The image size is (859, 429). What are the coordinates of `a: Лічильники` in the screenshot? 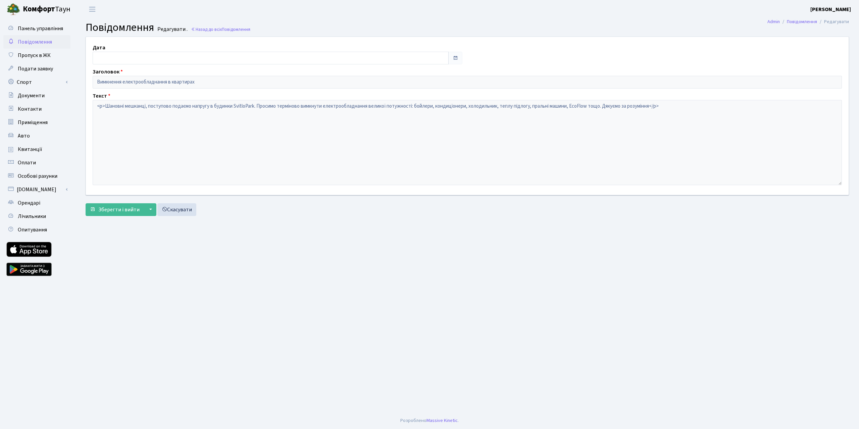 It's located at (37, 216).